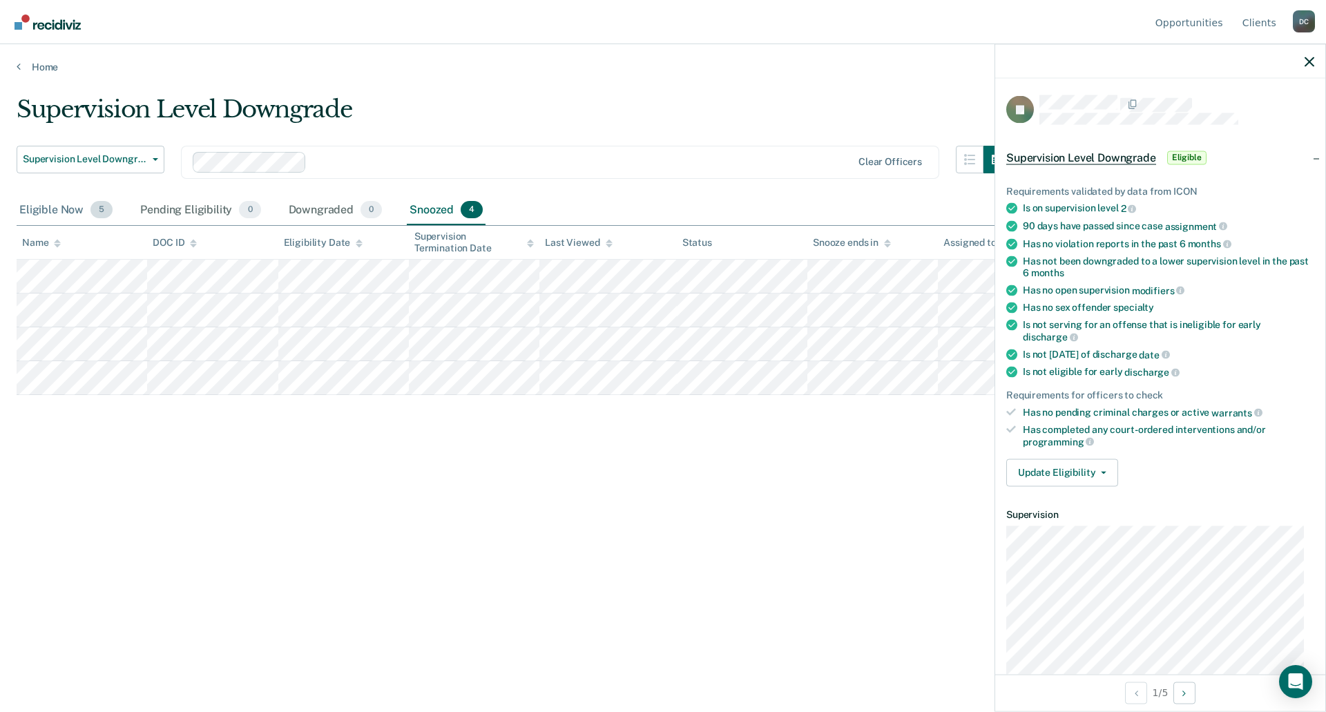 This screenshot has height=712, width=1326. I want to click on div: Has not been downgraded to a lower supervision level in the past 6, so click(1169, 267).